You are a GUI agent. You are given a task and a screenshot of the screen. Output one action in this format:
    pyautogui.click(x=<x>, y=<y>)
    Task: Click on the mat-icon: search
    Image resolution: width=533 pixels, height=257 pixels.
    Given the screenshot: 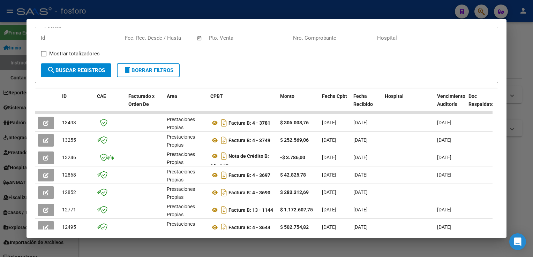 What is the action you would take?
    pyautogui.click(x=51, y=70)
    